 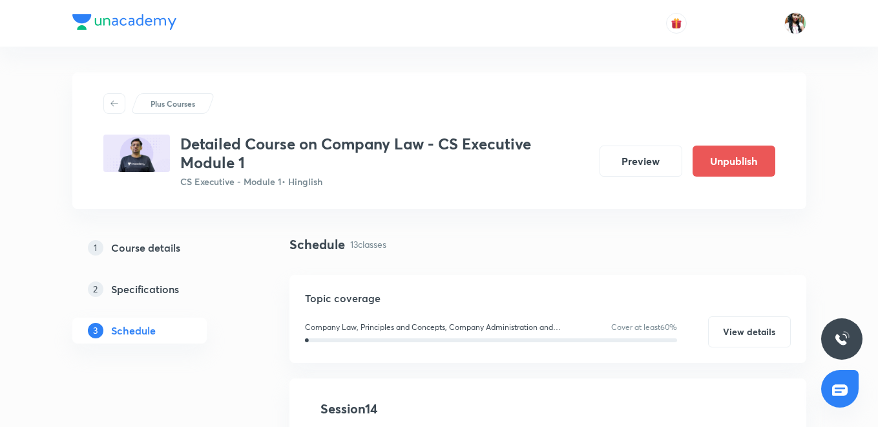 I want to click on button: Preview, so click(x=641, y=161).